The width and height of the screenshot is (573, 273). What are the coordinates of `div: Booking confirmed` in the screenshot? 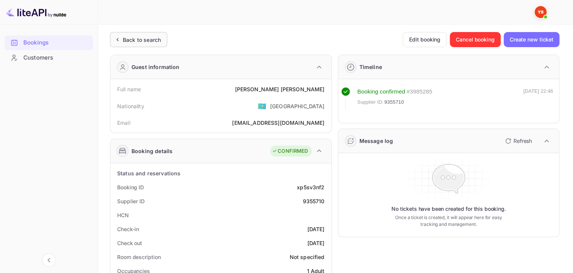 It's located at (381, 92).